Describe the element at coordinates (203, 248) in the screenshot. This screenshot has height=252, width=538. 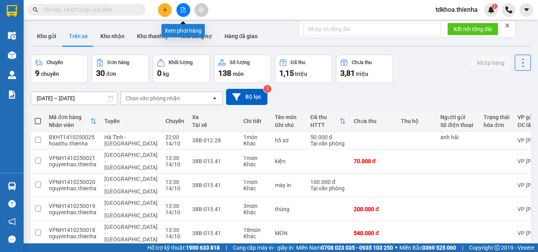
I see `strong: 1900 633 818` at that location.